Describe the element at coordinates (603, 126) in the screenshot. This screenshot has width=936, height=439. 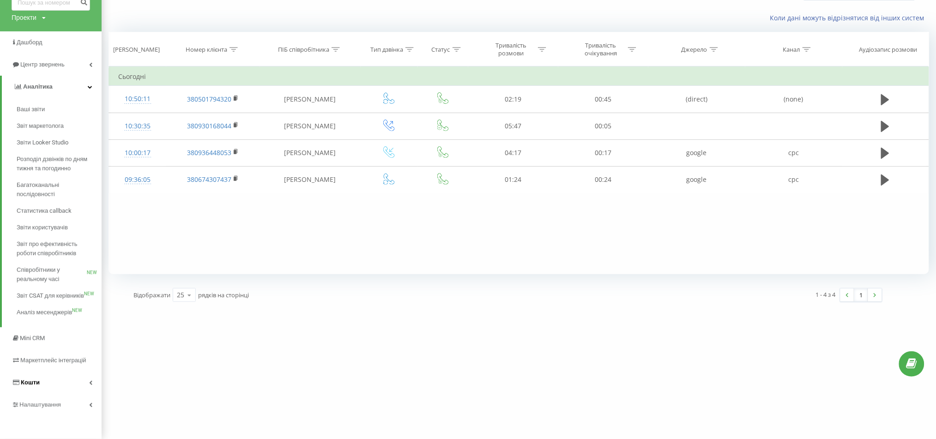
I see `td: 00:05` at that location.